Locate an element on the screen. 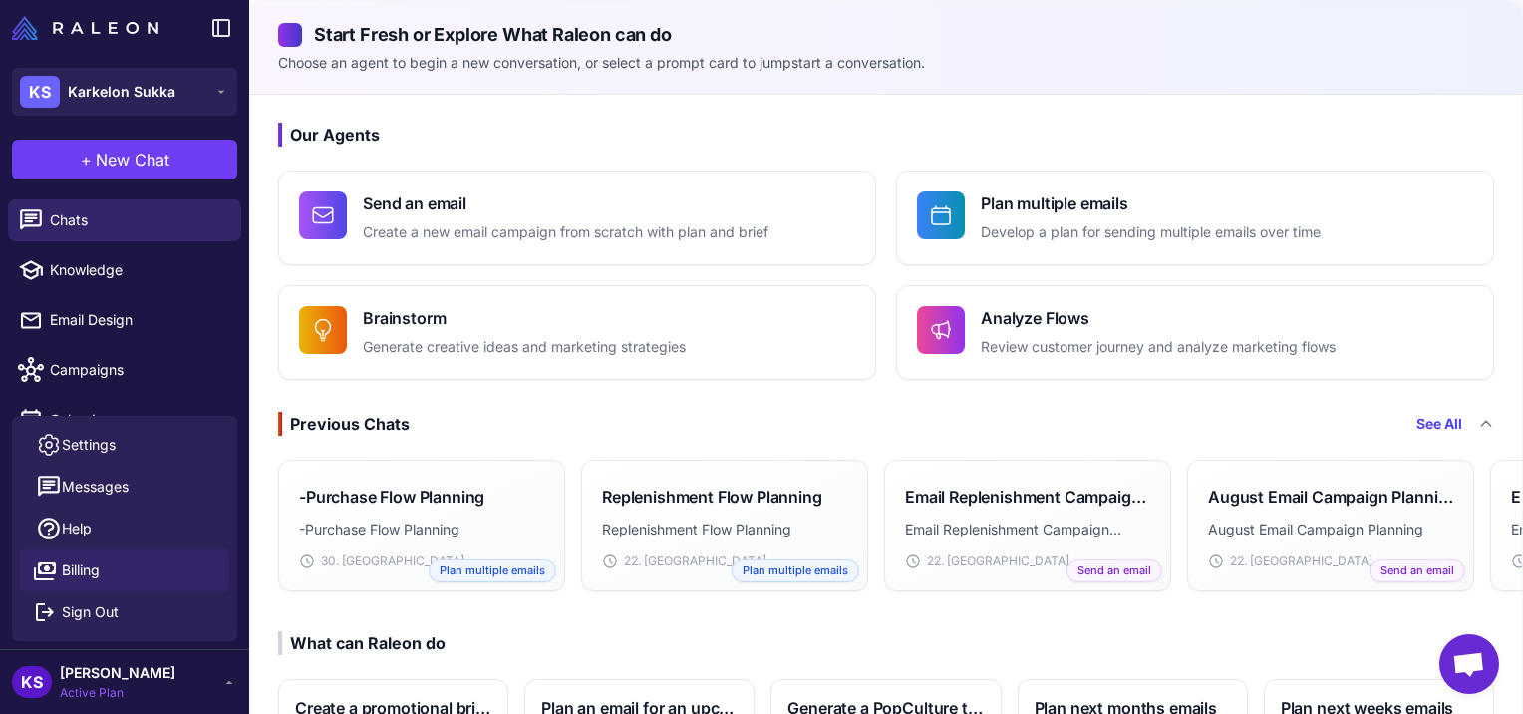  p: Replenishment Flow Planning is located at coordinates (725, 529).